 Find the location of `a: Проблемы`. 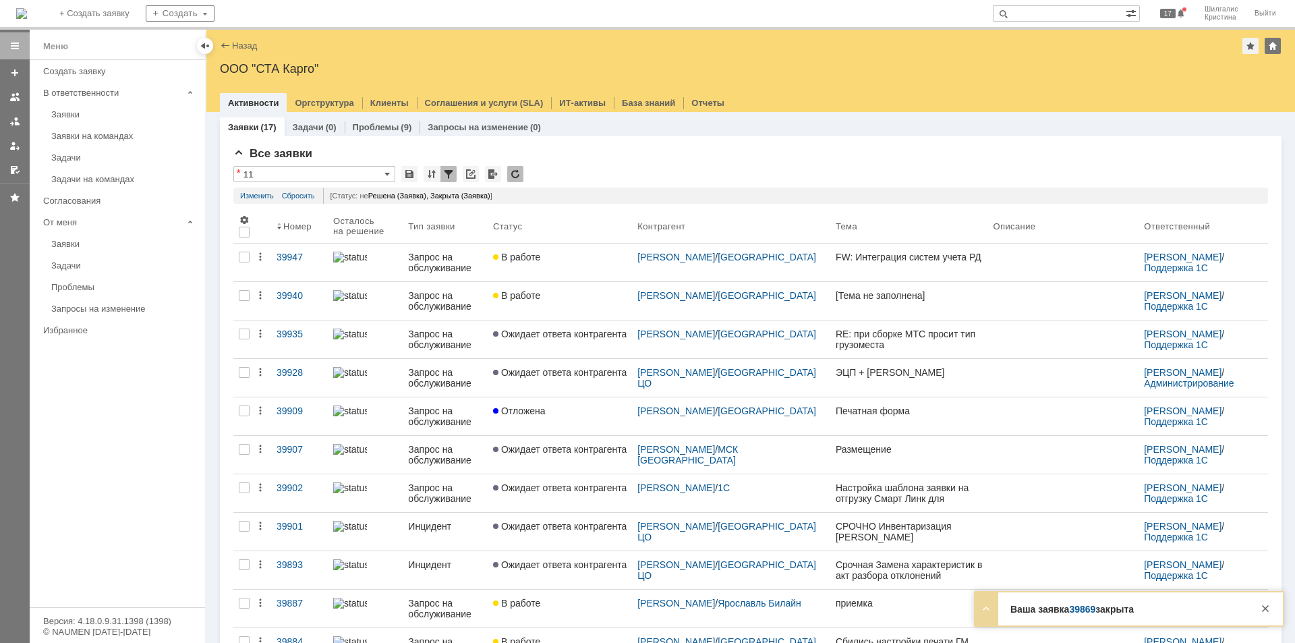

a: Проблемы is located at coordinates (376, 127).